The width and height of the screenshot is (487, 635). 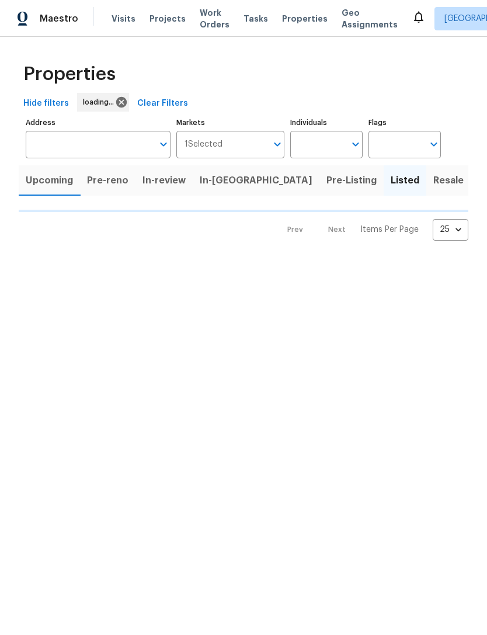 I want to click on span: Geo Assignments, so click(x=370, y=19).